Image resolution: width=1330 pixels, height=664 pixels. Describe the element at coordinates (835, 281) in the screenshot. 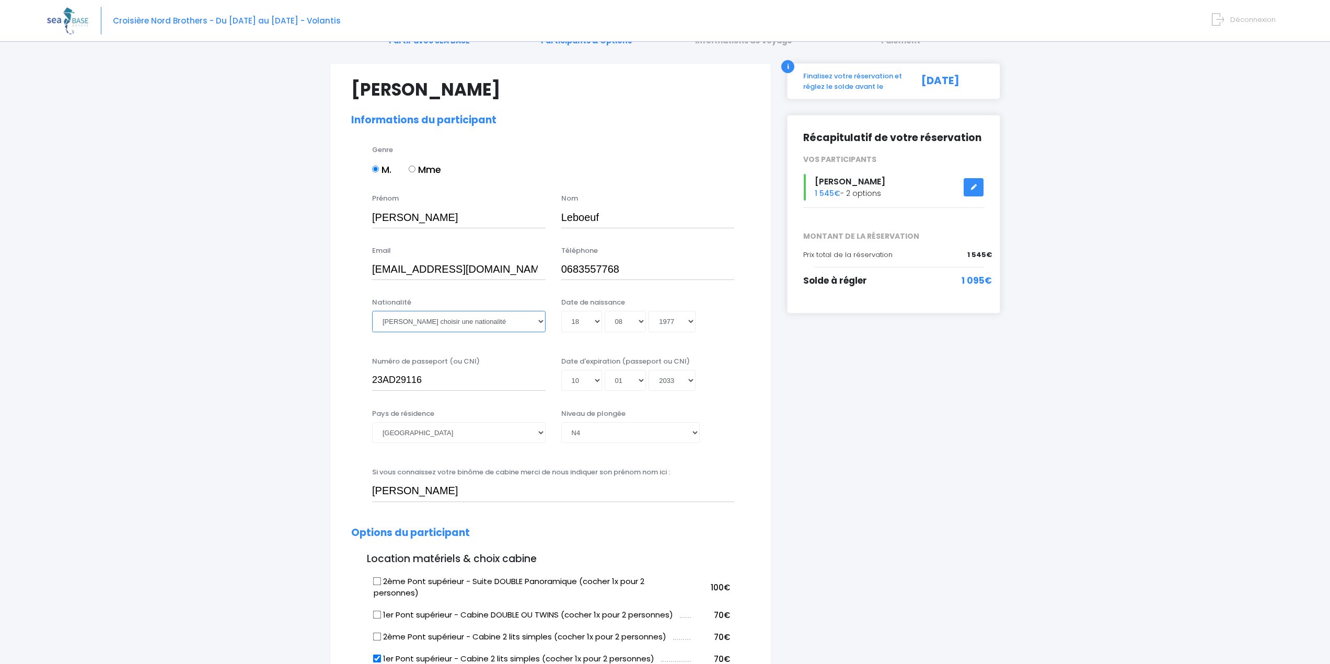

I see `span: Solde à régler` at that location.